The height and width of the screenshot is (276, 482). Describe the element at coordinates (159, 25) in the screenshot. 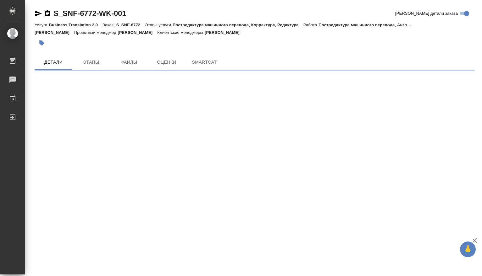

I see `p: Этапы услуги` at that location.